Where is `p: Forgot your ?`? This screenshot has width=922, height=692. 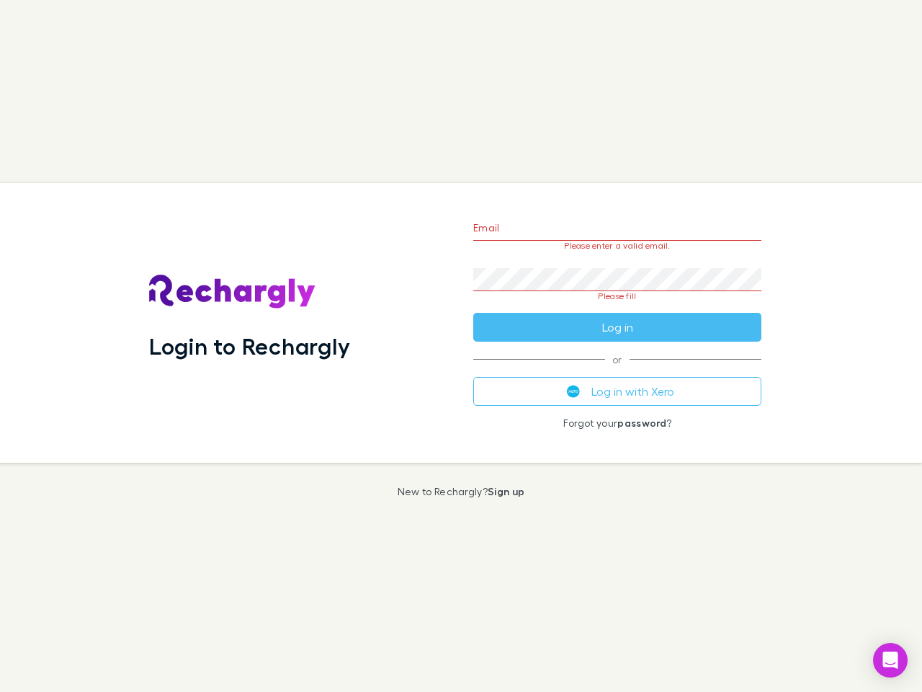 p: Forgot your ? is located at coordinates (617, 423).